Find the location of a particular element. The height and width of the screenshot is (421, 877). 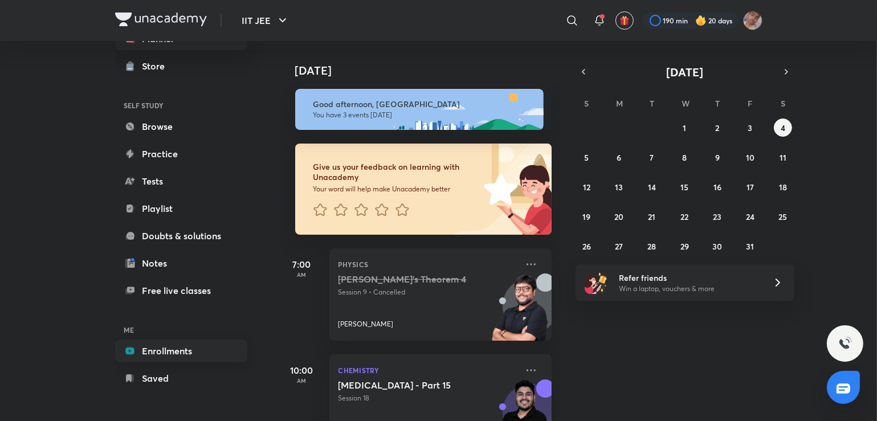

img: afternoon is located at coordinates (420, 109).